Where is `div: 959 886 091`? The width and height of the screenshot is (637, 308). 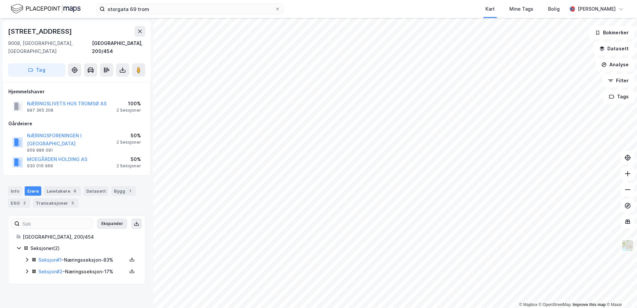 div: 959 886 091 is located at coordinates (40, 150).